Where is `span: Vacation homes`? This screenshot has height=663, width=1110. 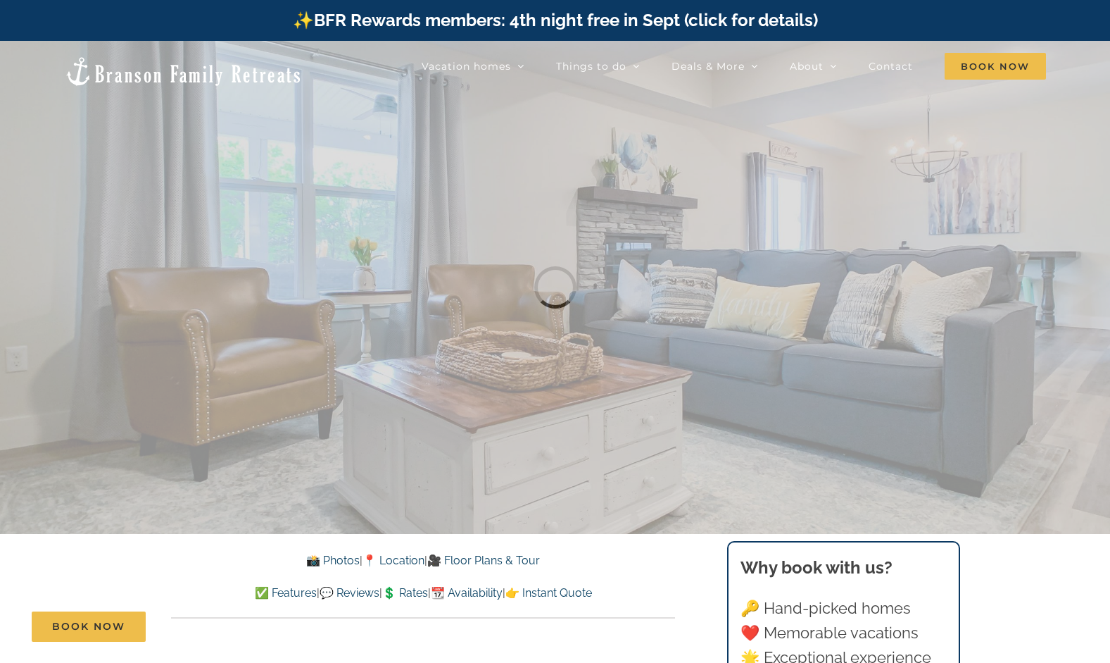 span: Vacation homes is located at coordinates (466, 66).